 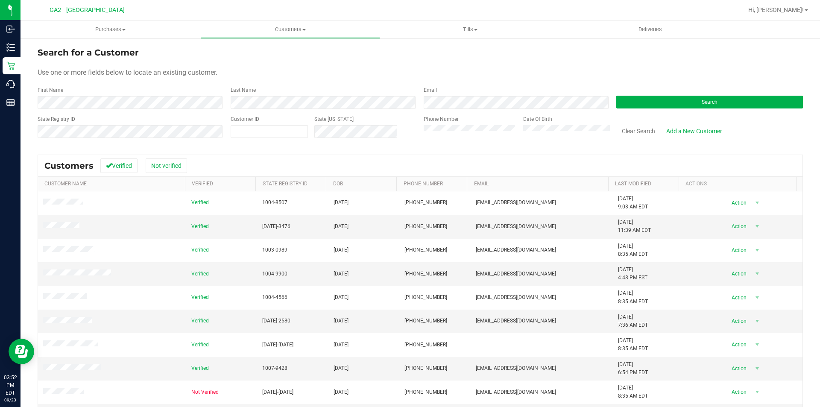 What do you see at coordinates (274, 250) in the screenshot?
I see `span: 1003-0989` at bounding box center [274, 250].